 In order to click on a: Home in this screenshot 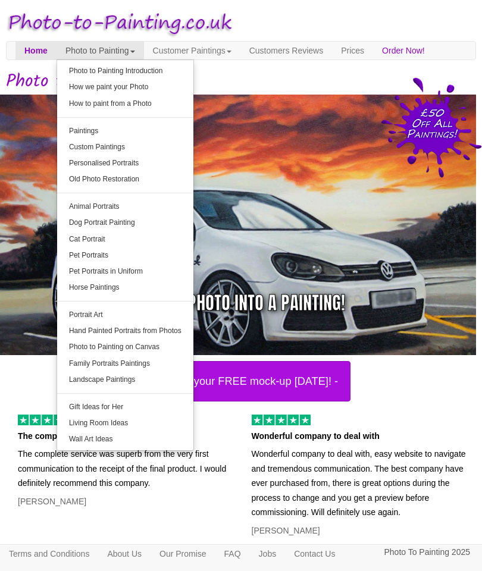, I will do `click(36, 51)`.